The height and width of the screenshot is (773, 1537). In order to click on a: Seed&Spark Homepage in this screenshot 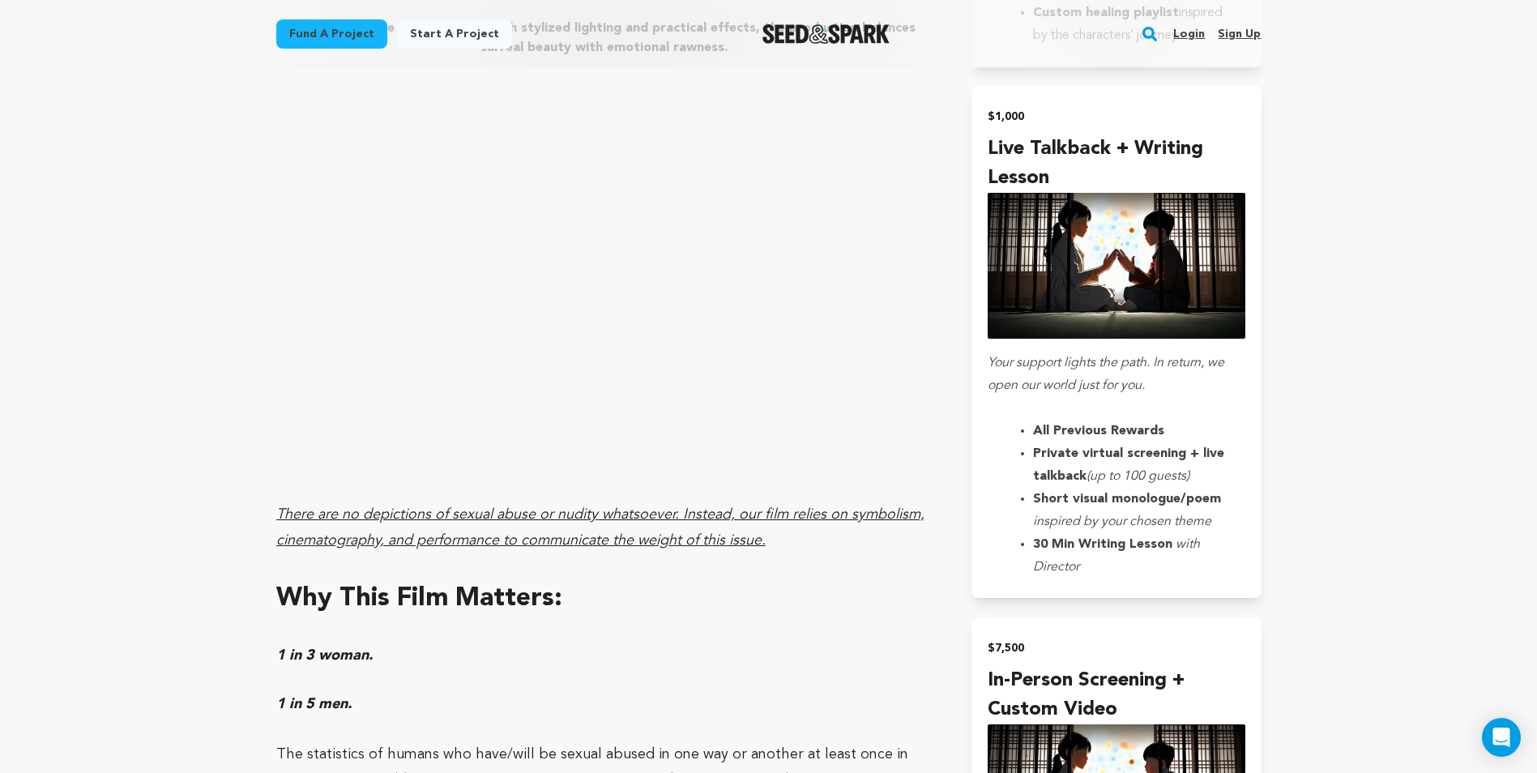, I will do `click(826, 34)`.